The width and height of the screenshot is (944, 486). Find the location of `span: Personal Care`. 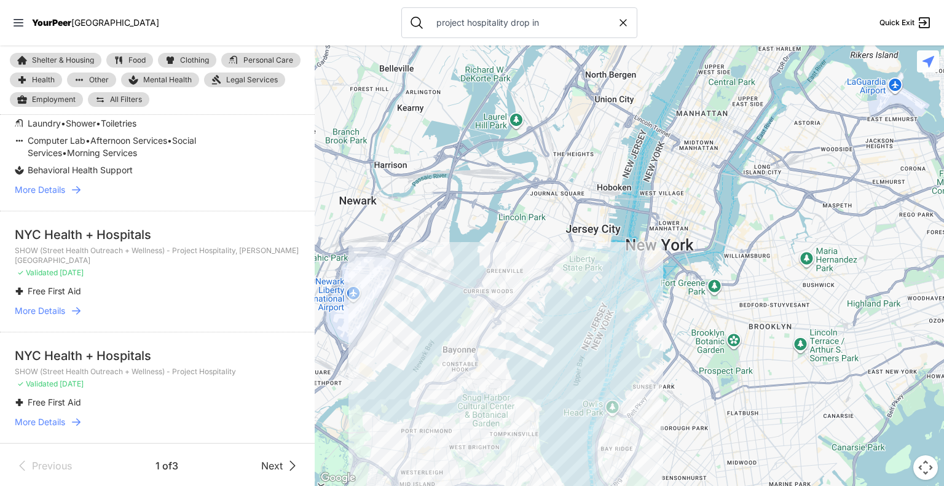

span: Personal Care is located at coordinates (268, 60).